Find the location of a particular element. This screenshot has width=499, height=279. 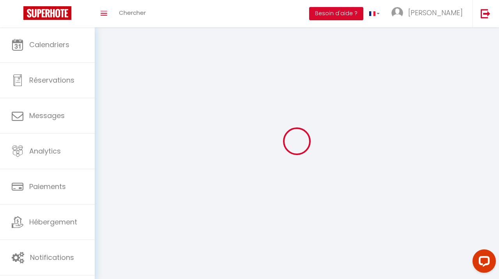

span: Réservations is located at coordinates (52, 80).